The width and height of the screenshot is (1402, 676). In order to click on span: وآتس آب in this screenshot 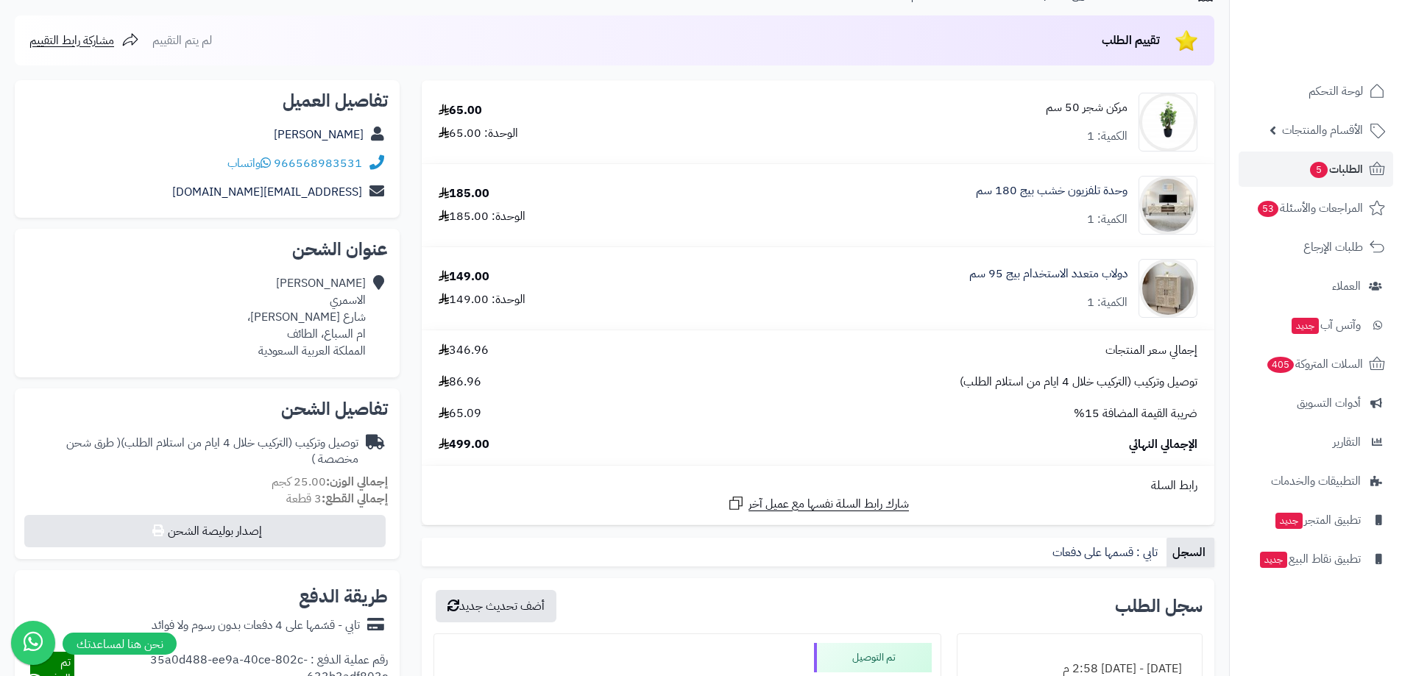, I will do `click(1326, 325)`.